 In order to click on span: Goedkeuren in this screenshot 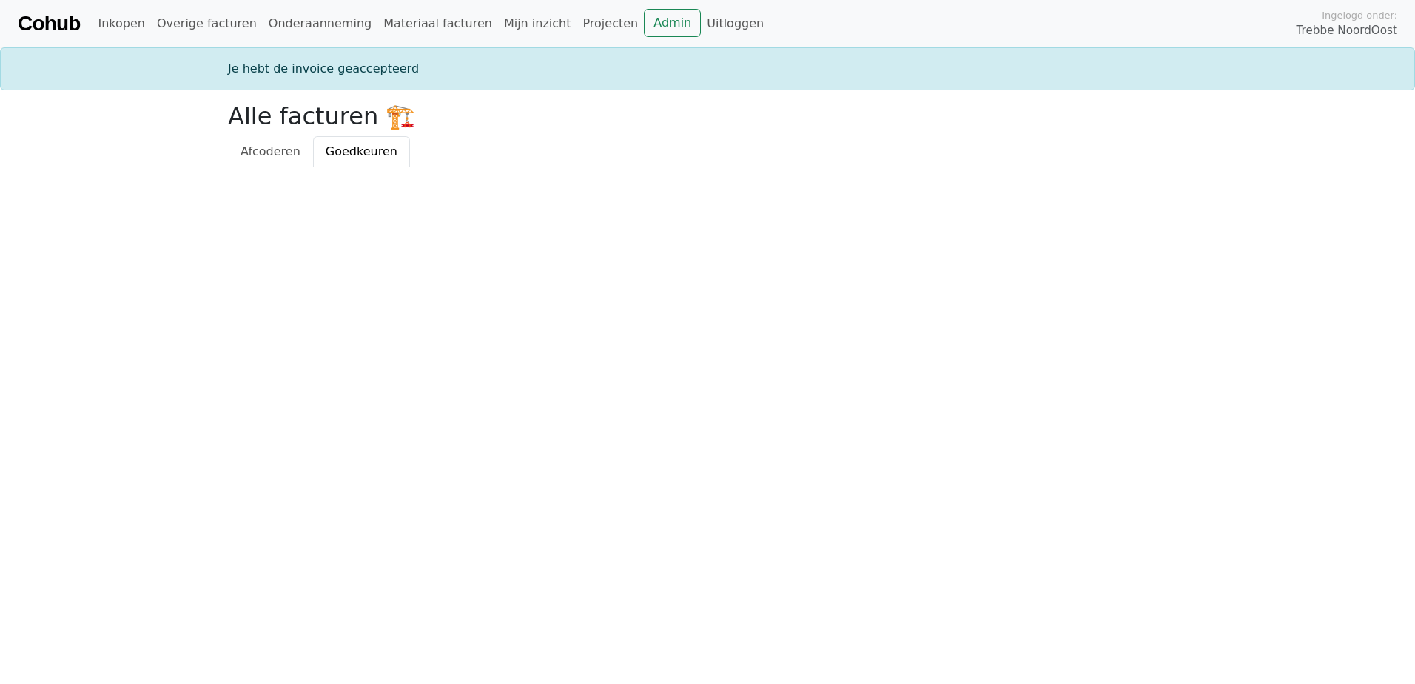, I will do `click(361, 151)`.